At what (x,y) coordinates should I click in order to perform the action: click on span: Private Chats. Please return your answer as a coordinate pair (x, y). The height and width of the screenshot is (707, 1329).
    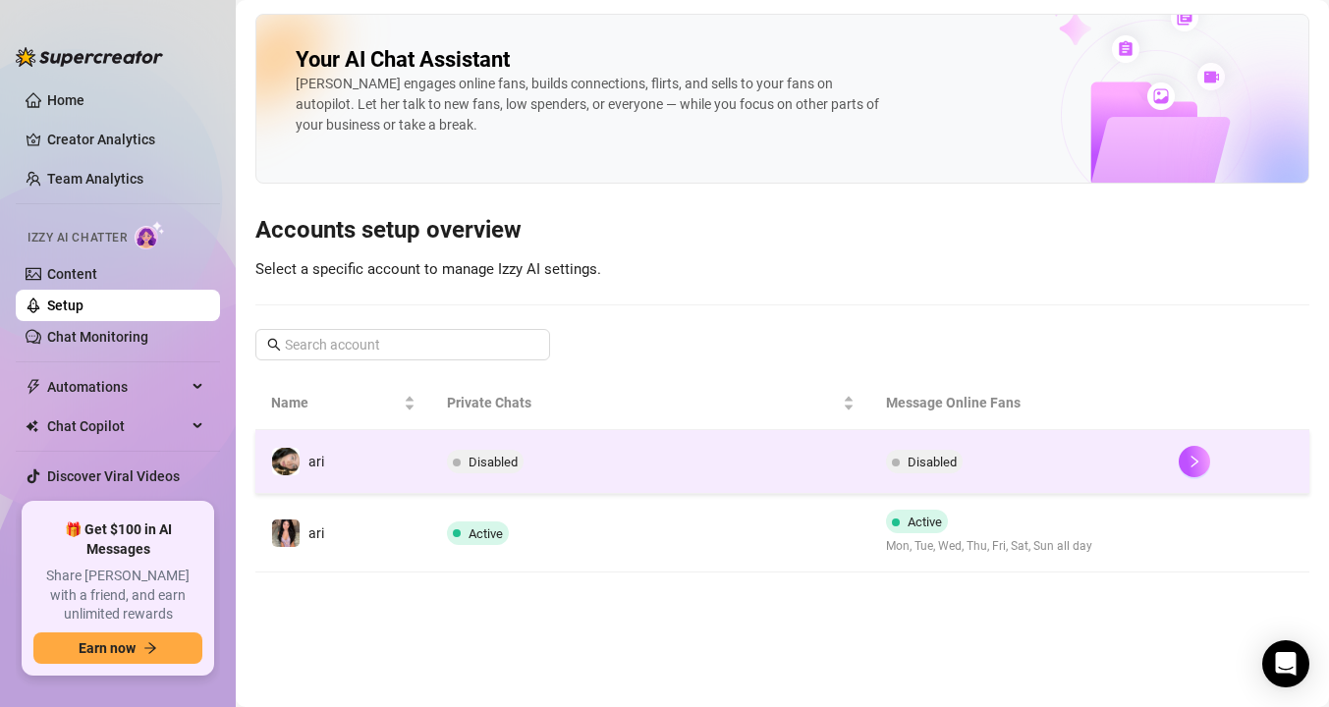
    Looking at the image, I should click on (642, 403).